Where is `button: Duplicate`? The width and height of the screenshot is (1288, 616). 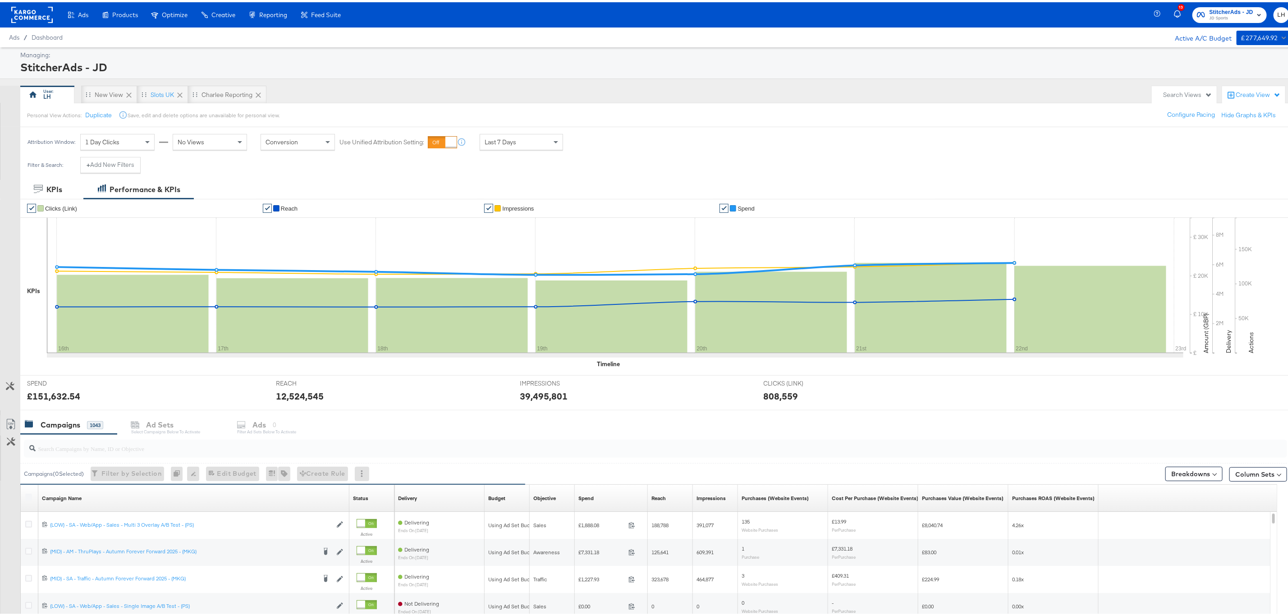
button: Duplicate is located at coordinates (98, 113).